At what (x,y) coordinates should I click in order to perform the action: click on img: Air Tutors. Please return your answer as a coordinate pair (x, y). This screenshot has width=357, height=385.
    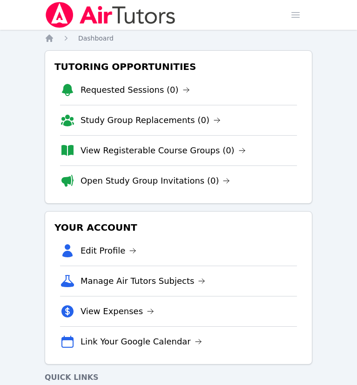
    Looking at the image, I should click on (110, 15).